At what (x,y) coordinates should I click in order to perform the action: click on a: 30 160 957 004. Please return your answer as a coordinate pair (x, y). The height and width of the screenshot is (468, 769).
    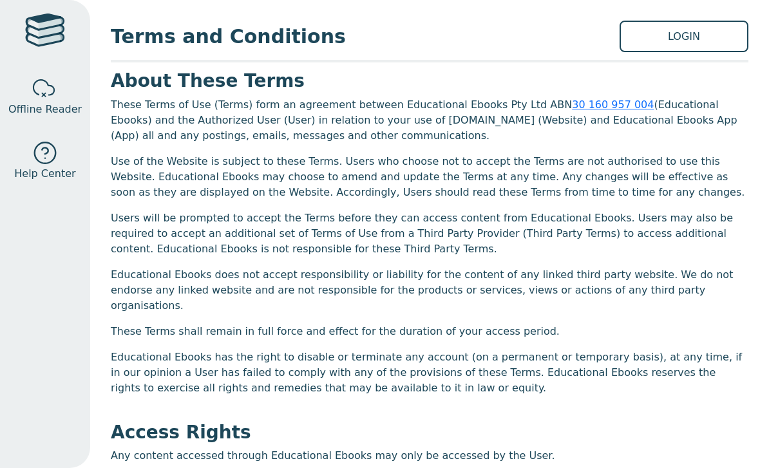
    Looking at the image, I should click on (613, 104).